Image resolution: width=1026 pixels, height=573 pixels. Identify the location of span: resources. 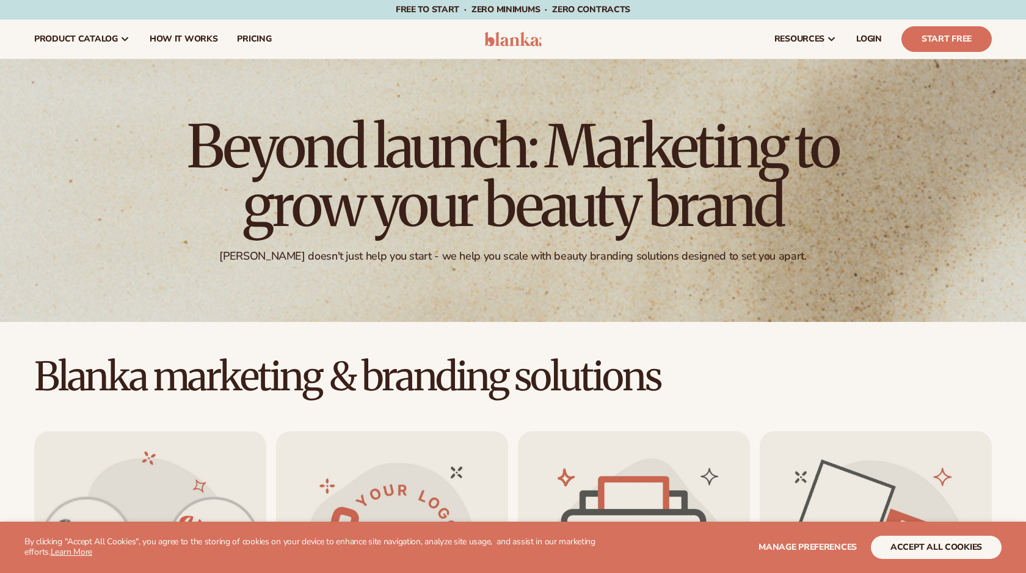
(800, 39).